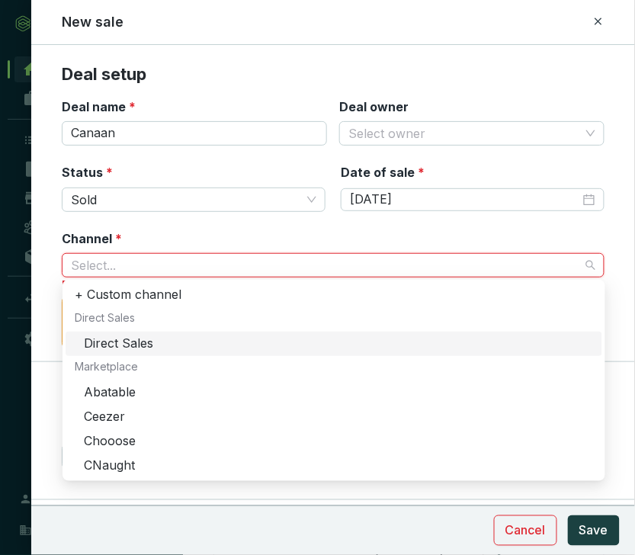 Image resolution: width=635 pixels, height=555 pixels. What do you see at coordinates (333, 75) in the screenshot?
I see `p: Deal setup` at bounding box center [333, 75].